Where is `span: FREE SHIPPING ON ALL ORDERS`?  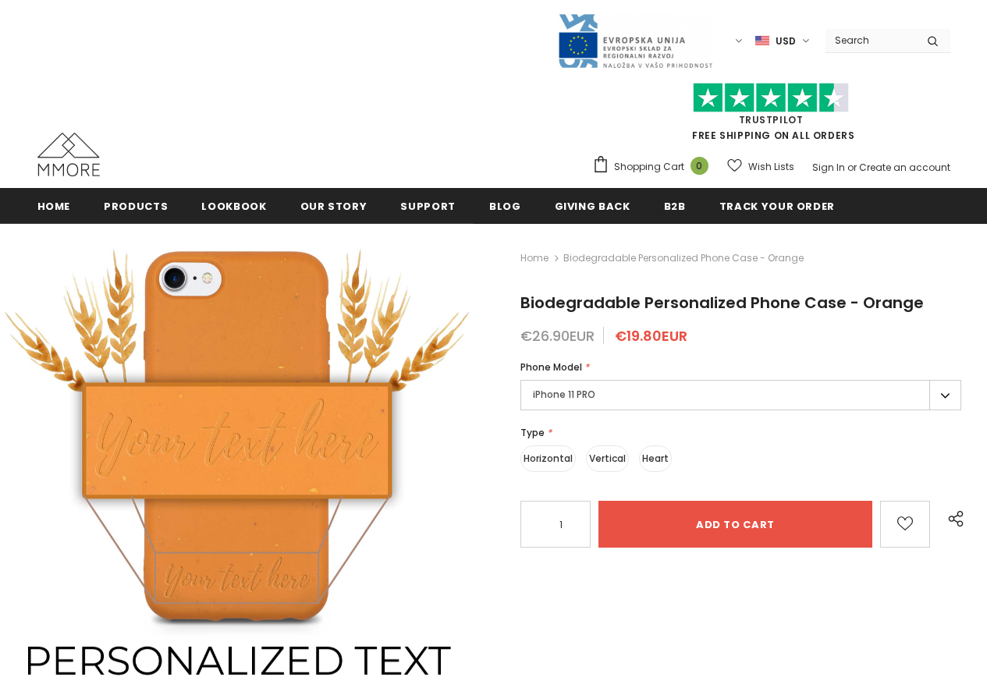
span: FREE SHIPPING ON ALL ORDERS is located at coordinates (771, 115).